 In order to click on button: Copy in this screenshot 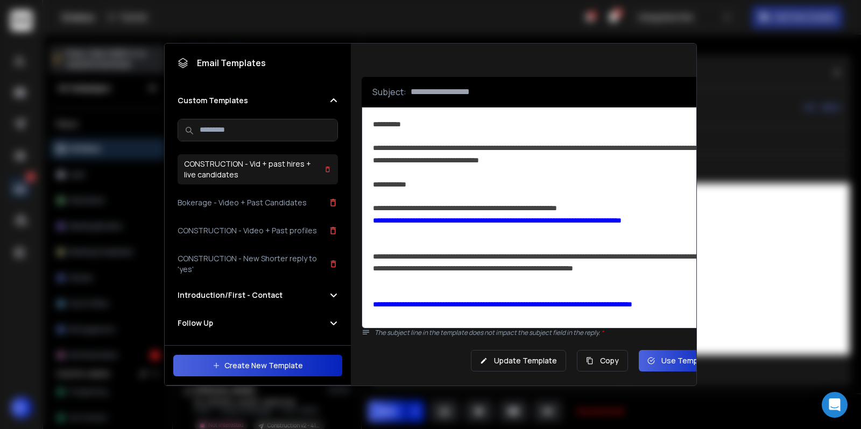, I will do `click(602, 361)`.